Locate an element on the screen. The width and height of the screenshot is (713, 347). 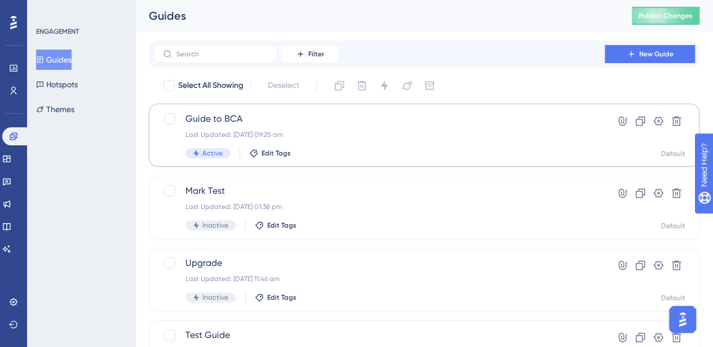
span: Select All Showing is located at coordinates (211, 86).